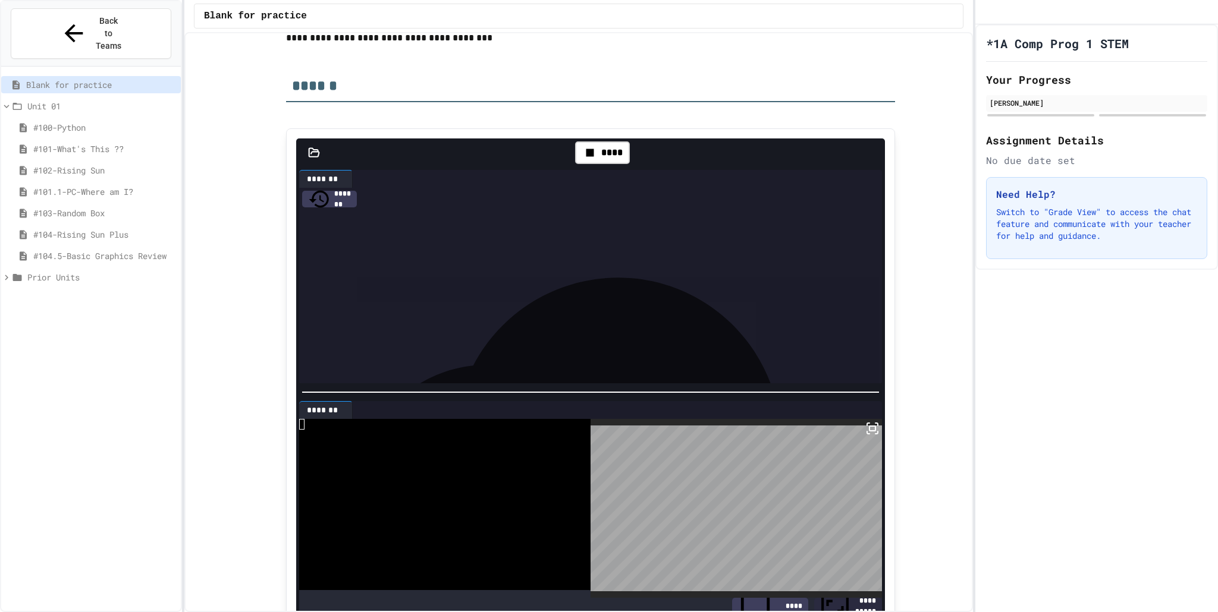 This screenshot has height=612, width=1218. I want to click on span: #104-Rising Sun Plus, so click(105, 234).